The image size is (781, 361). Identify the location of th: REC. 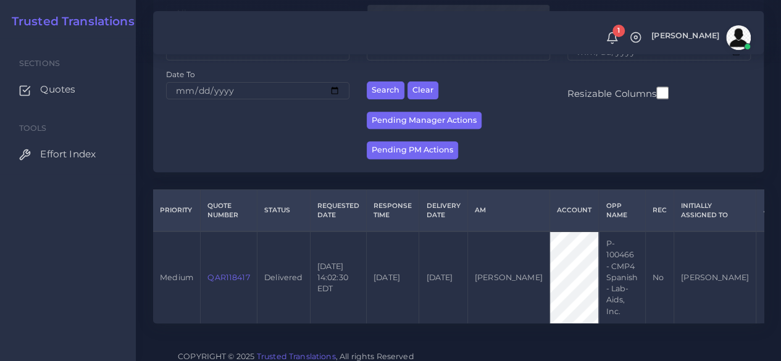
(660, 211).